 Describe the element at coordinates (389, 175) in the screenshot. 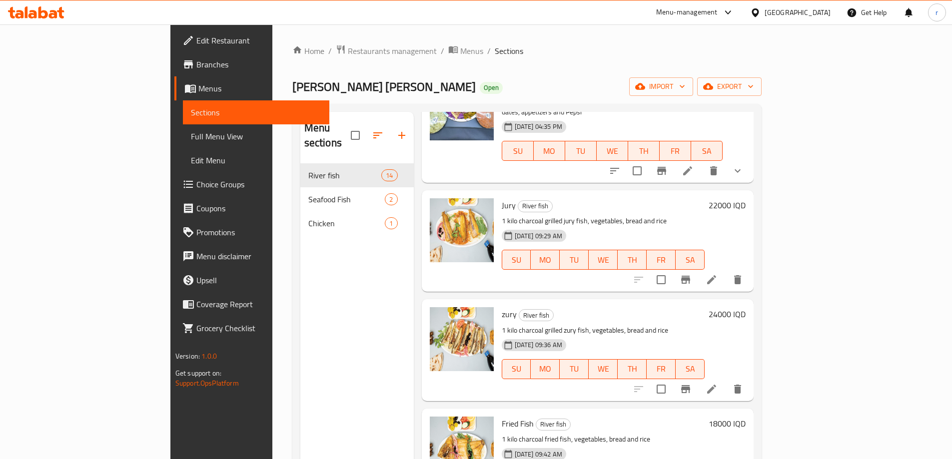

I see `div: items` at that location.